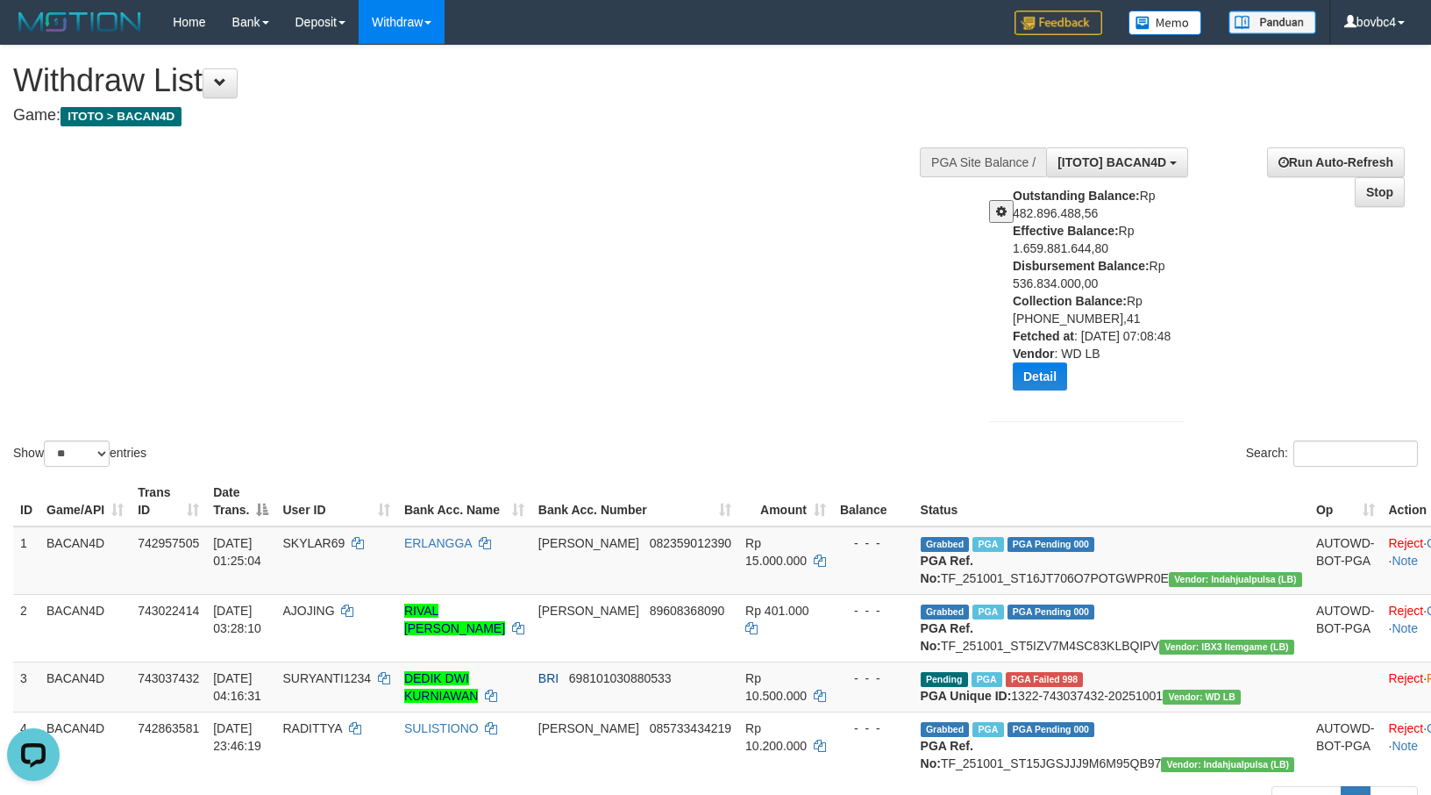 This screenshot has width=1431, height=795. I want to click on span: Rp 10.500.000, so click(776, 687).